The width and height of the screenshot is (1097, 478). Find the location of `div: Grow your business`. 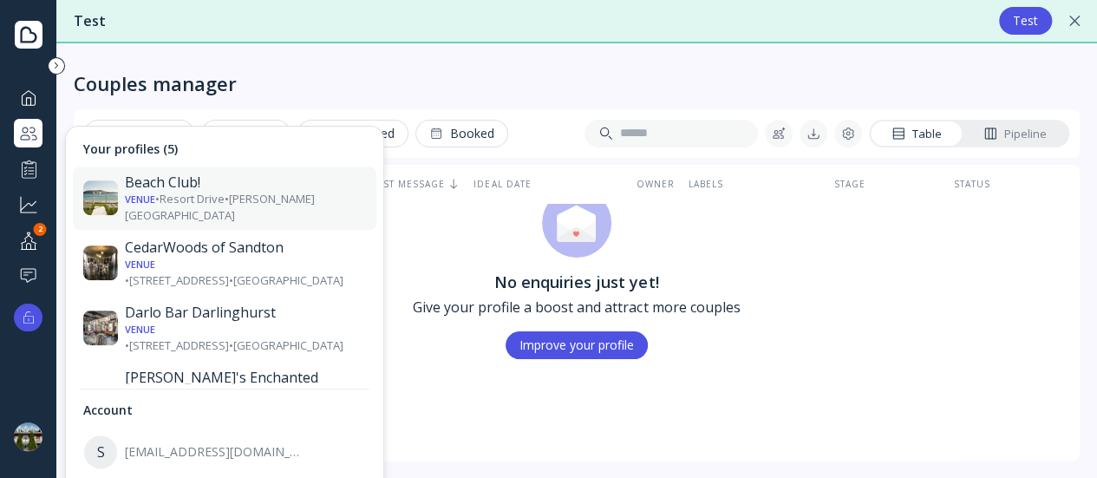

div: Grow your business is located at coordinates (28, 204).